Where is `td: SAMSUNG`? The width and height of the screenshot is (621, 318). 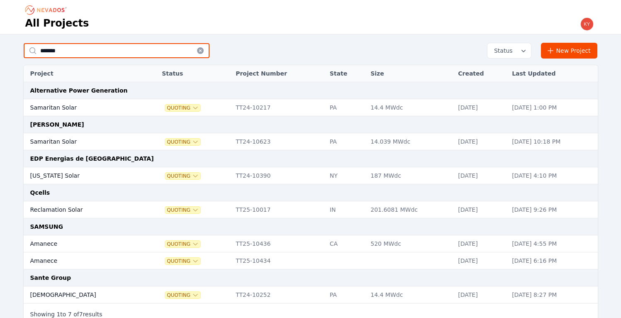 td: SAMSUNG is located at coordinates (311, 227).